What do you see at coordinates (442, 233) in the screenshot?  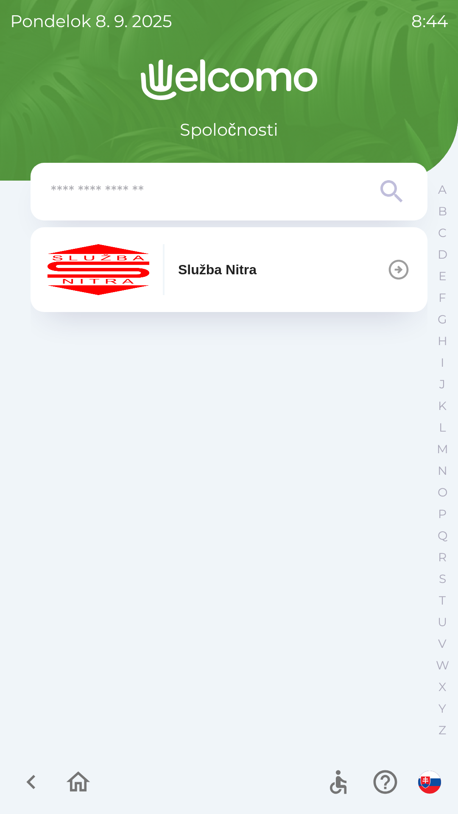 I see `button: C` at bounding box center [442, 233].